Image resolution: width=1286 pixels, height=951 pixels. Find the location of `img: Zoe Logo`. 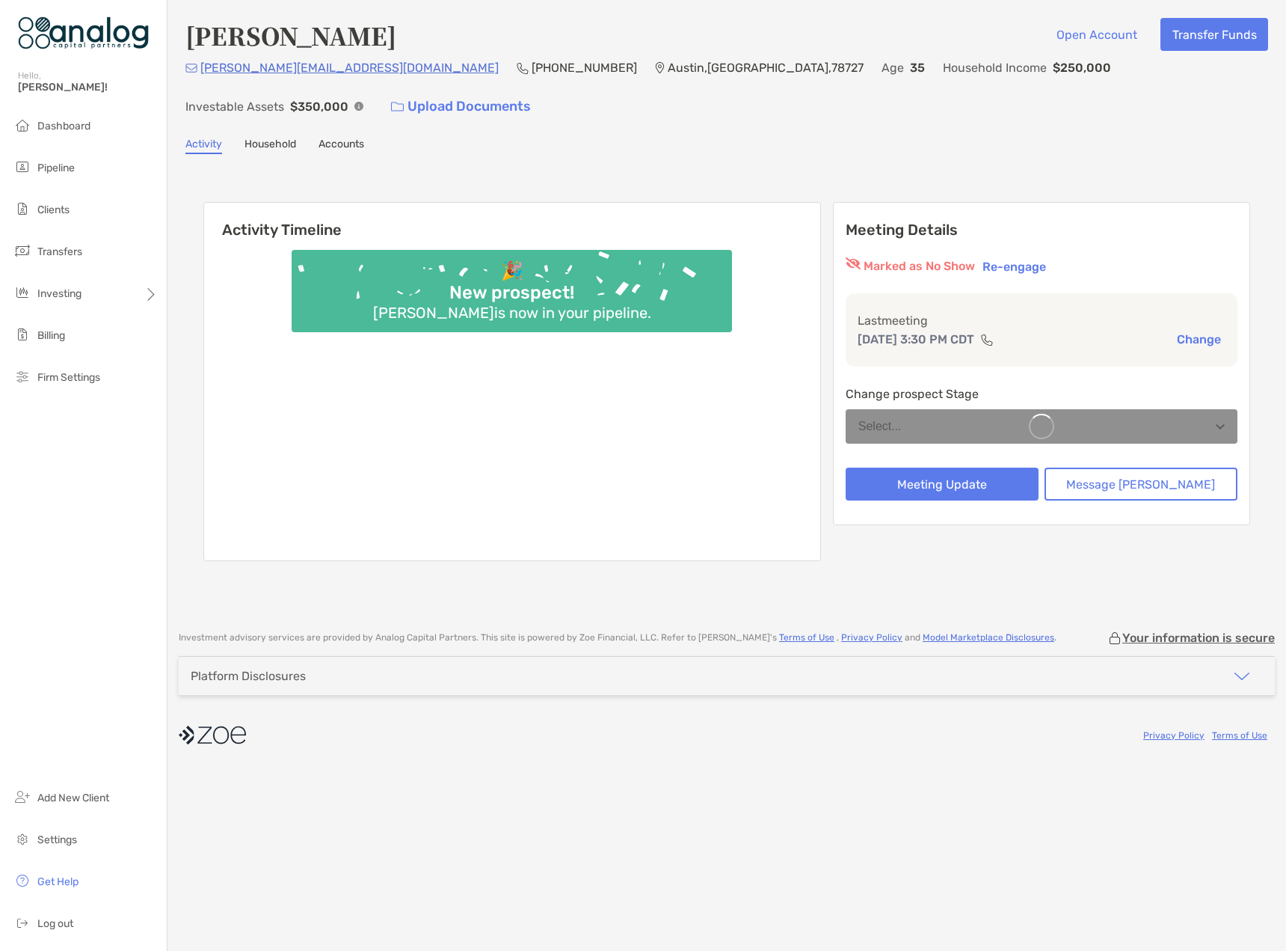

img: Zoe Logo is located at coordinates (83, 33).